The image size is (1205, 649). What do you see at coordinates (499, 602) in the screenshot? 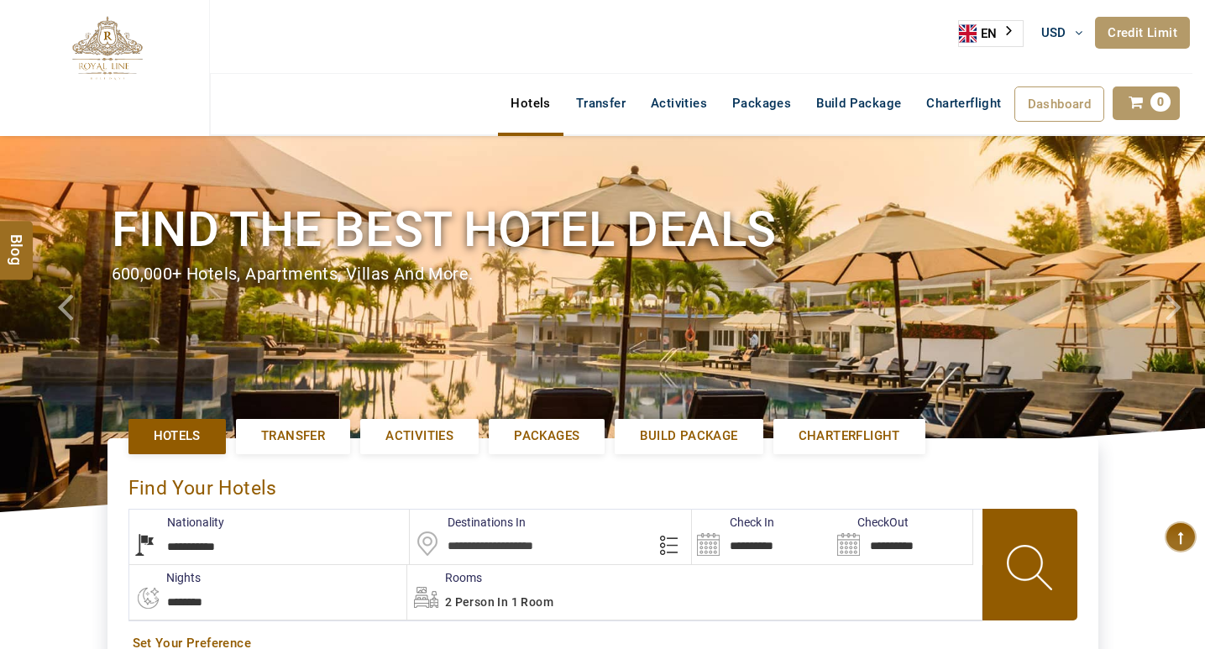
I see `span: 2 Person in 1 Room` at bounding box center [499, 602].